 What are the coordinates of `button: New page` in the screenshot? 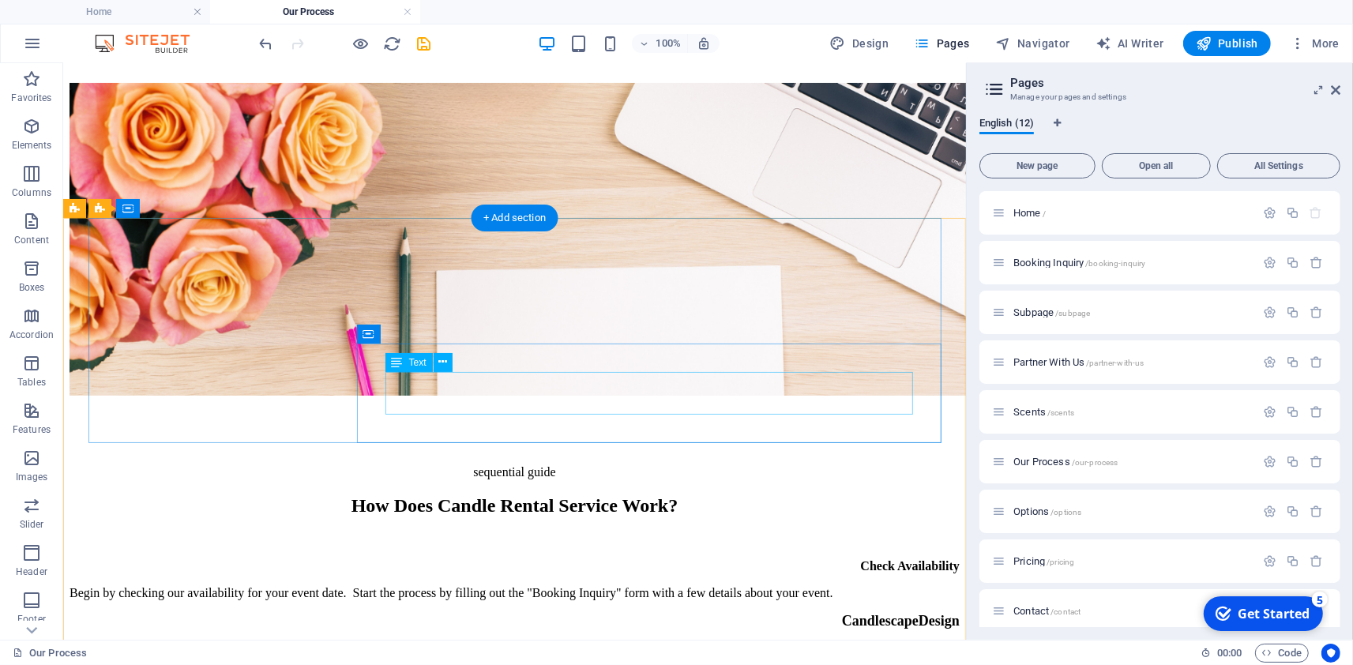 It's located at (1037, 166).